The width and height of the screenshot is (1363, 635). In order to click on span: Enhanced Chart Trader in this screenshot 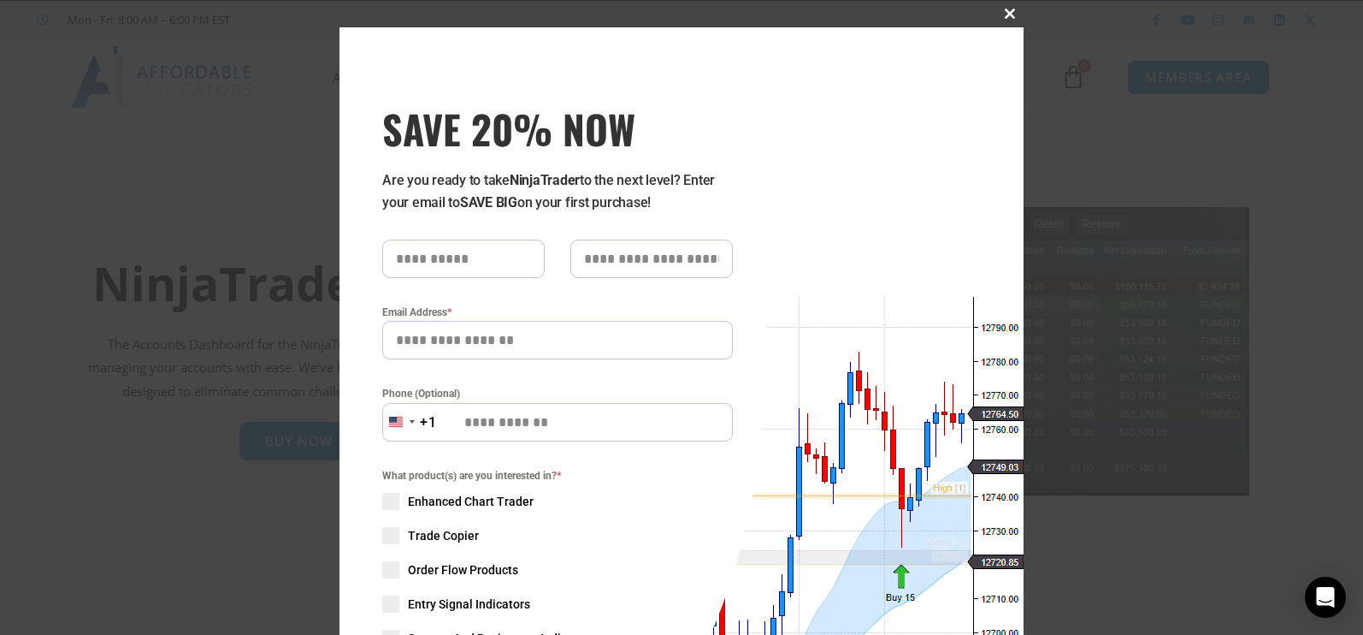, I will do `click(470, 501)`.